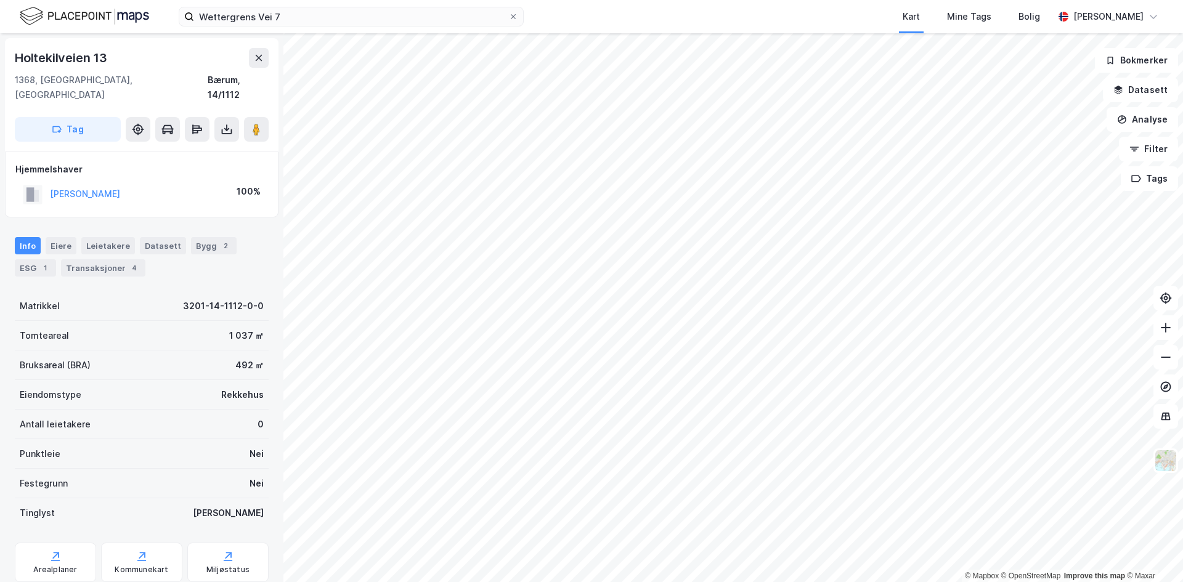 This screenshot has width=1183, height=582. Describe the element at coordinates (238, 87) in the screenshot. I see `div: Bærum, 14/1112` at that location.